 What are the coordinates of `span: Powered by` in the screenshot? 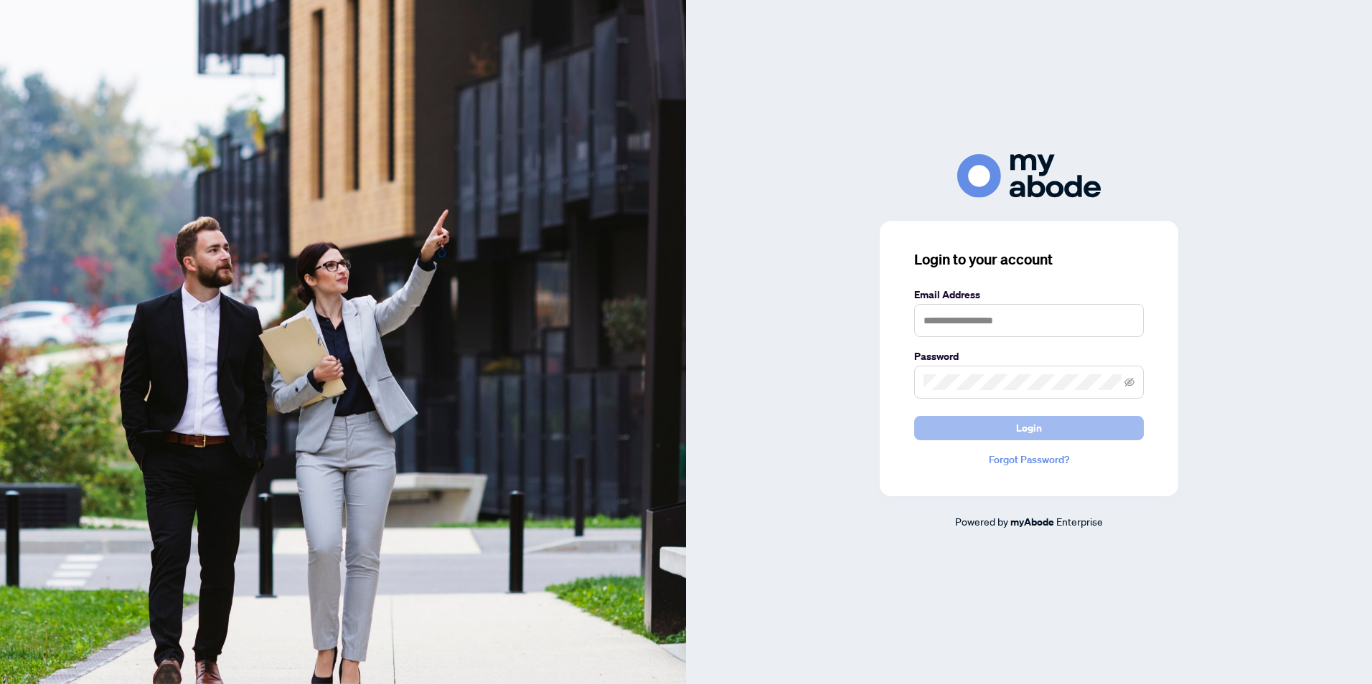 It's located at (981, 522).